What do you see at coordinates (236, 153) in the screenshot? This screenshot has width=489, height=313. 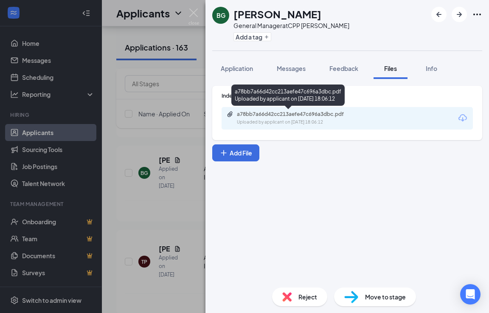 I see `button: Add FilePlus` at bounding box center [236, 153].